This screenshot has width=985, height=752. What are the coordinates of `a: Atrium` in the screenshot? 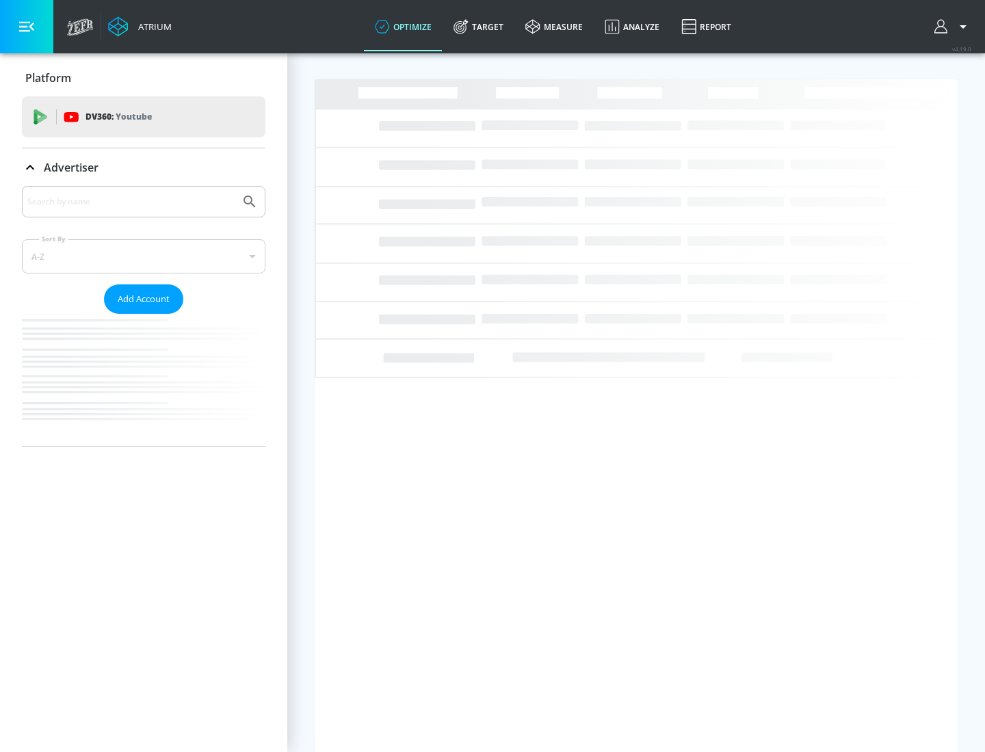 It's located at (139, 27).